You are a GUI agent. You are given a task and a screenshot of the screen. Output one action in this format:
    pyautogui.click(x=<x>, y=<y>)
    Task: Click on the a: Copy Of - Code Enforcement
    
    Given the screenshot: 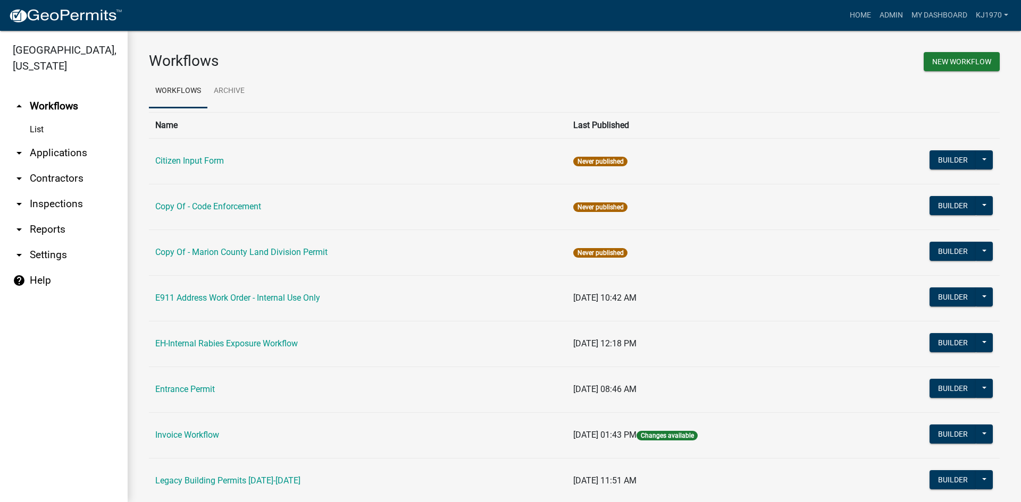 What is the action you would take?
    pyautogui.click(x=208, y=206)
    